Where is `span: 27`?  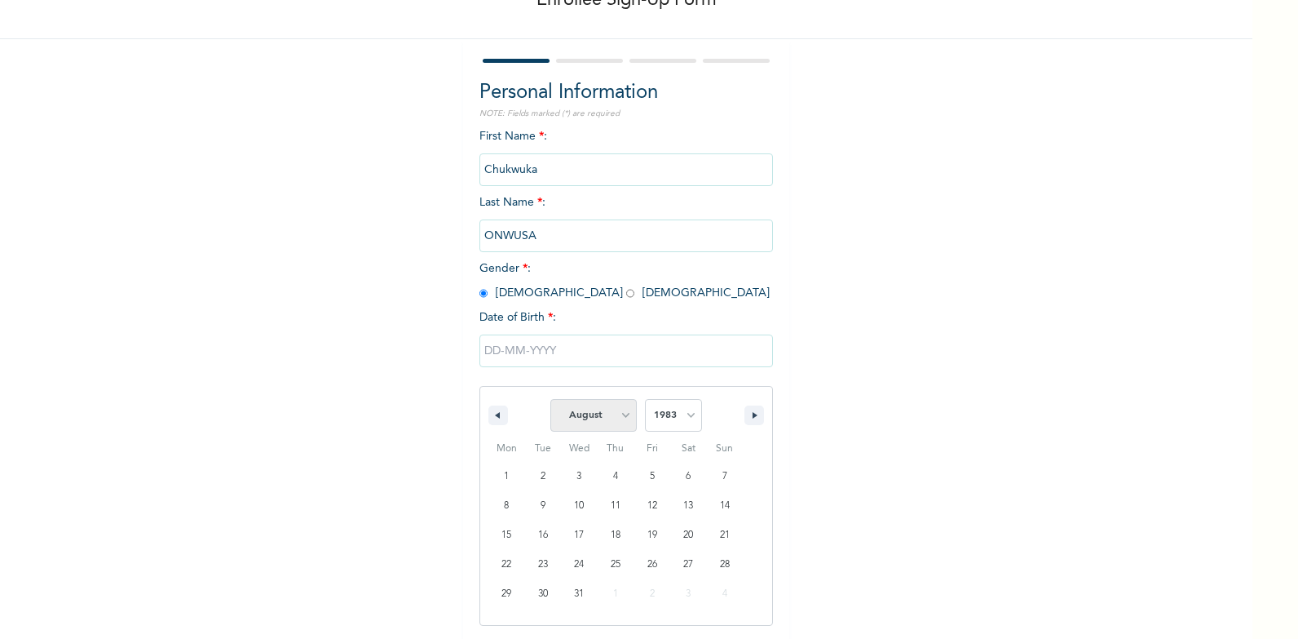 span: 27 is located at coordinates (688, 564).